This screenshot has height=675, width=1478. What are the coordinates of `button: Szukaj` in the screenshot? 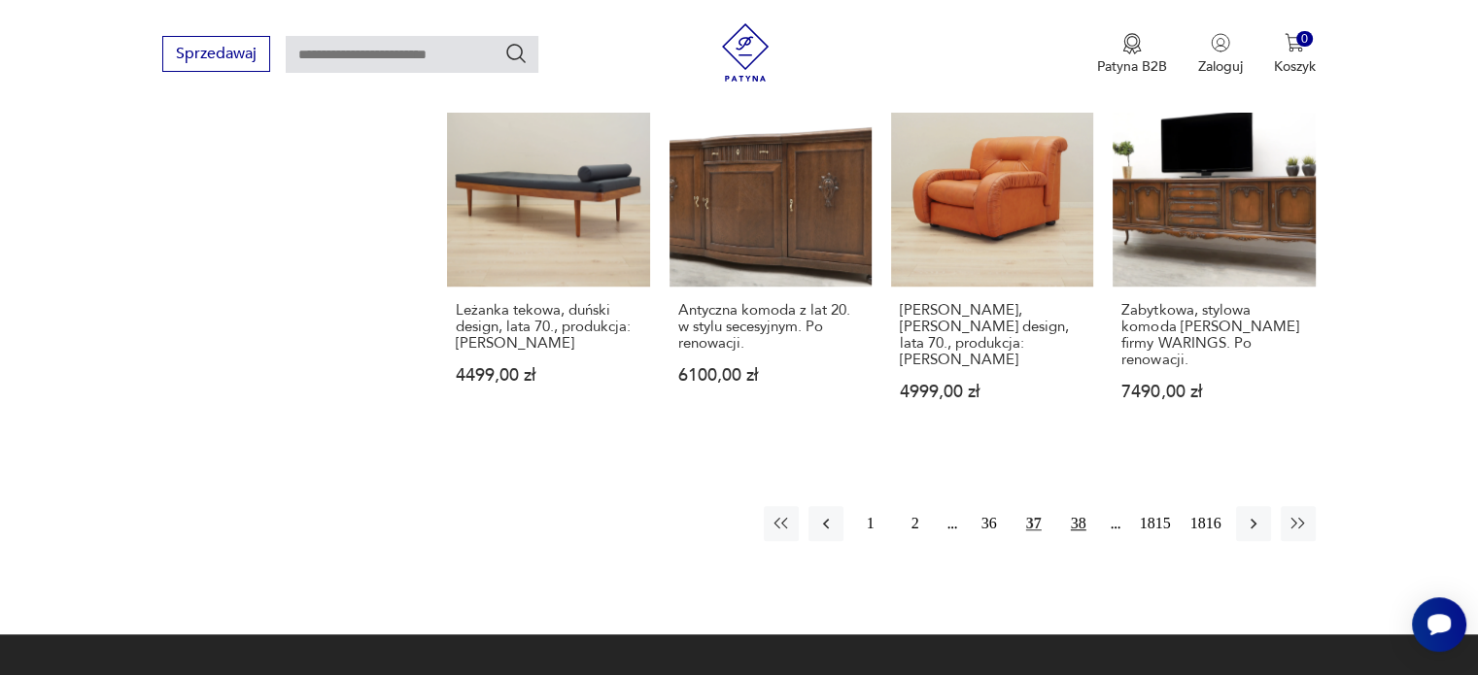 It's located at (516, 53).